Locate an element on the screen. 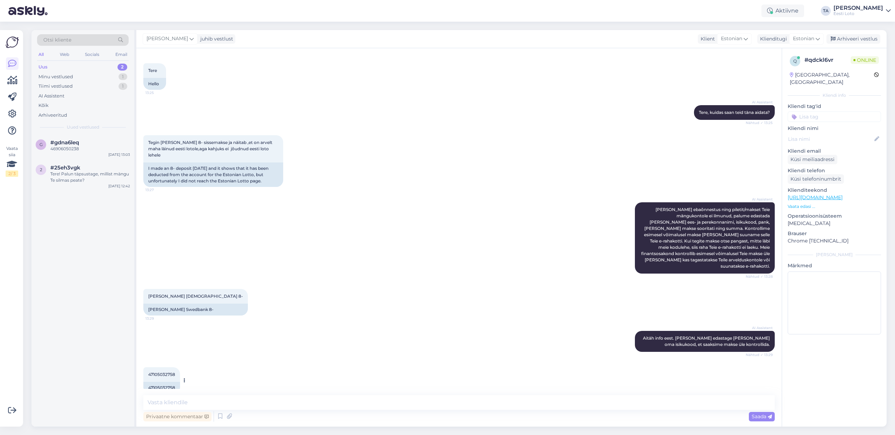 The height and width of the screenshot is (435, 895). div: Hello is located at coordinates (155, 84).